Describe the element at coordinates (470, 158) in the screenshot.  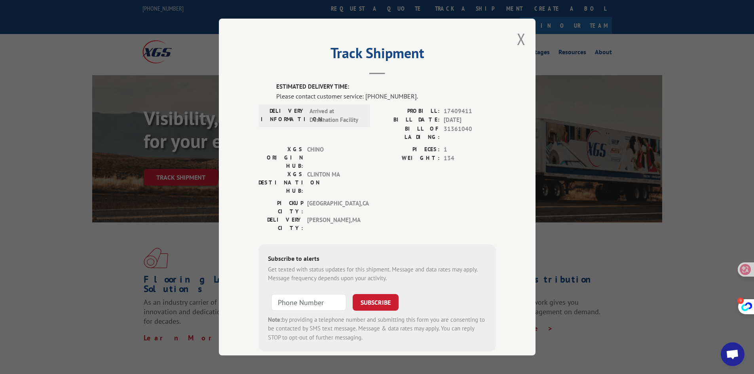
I see `span: 134` at that location.